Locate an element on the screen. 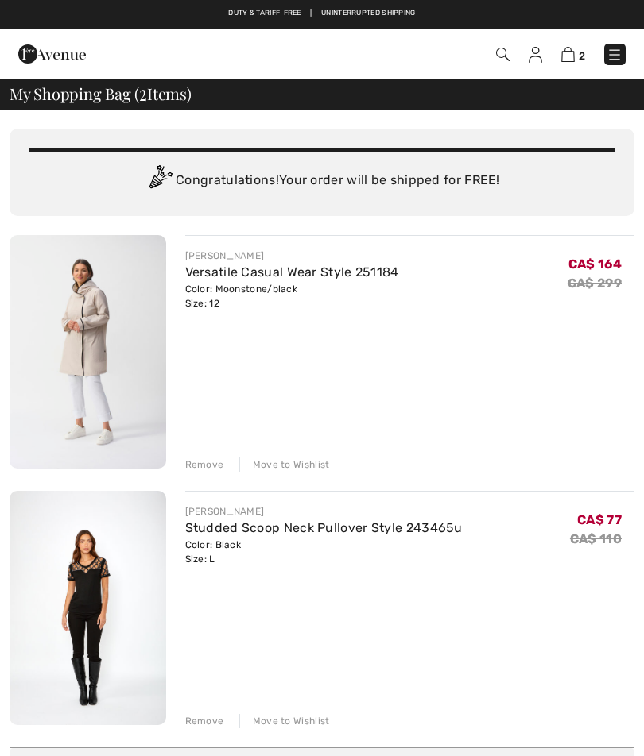 The height and width of the screenshot is (756, 644). img: Congratulation2.svg is located at coordinates (160, 181).